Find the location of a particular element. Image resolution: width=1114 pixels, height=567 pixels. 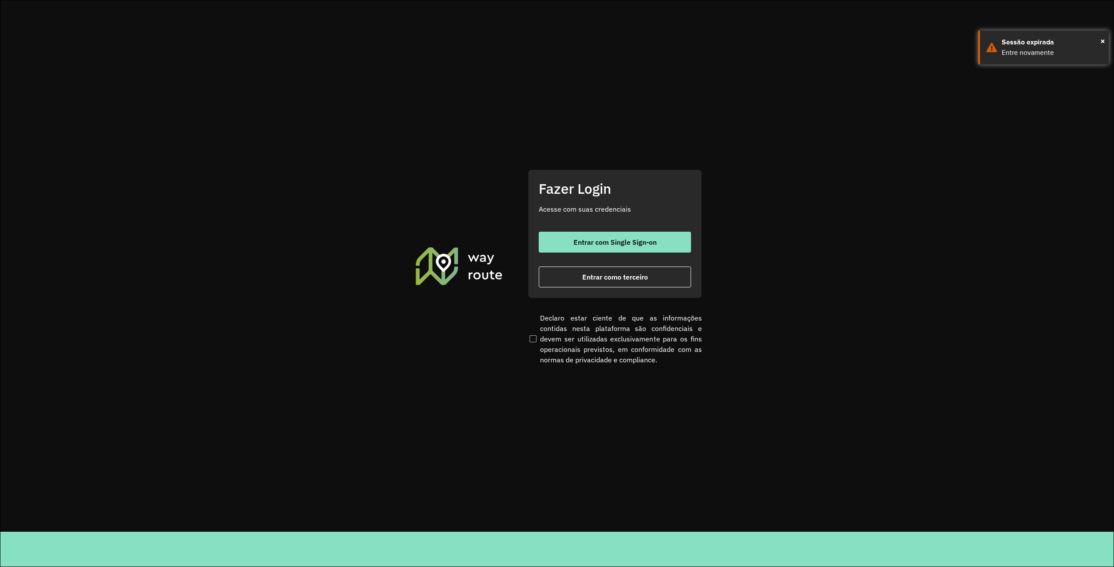

span: Entrar como terceiro is located at coordinates (615, 277).